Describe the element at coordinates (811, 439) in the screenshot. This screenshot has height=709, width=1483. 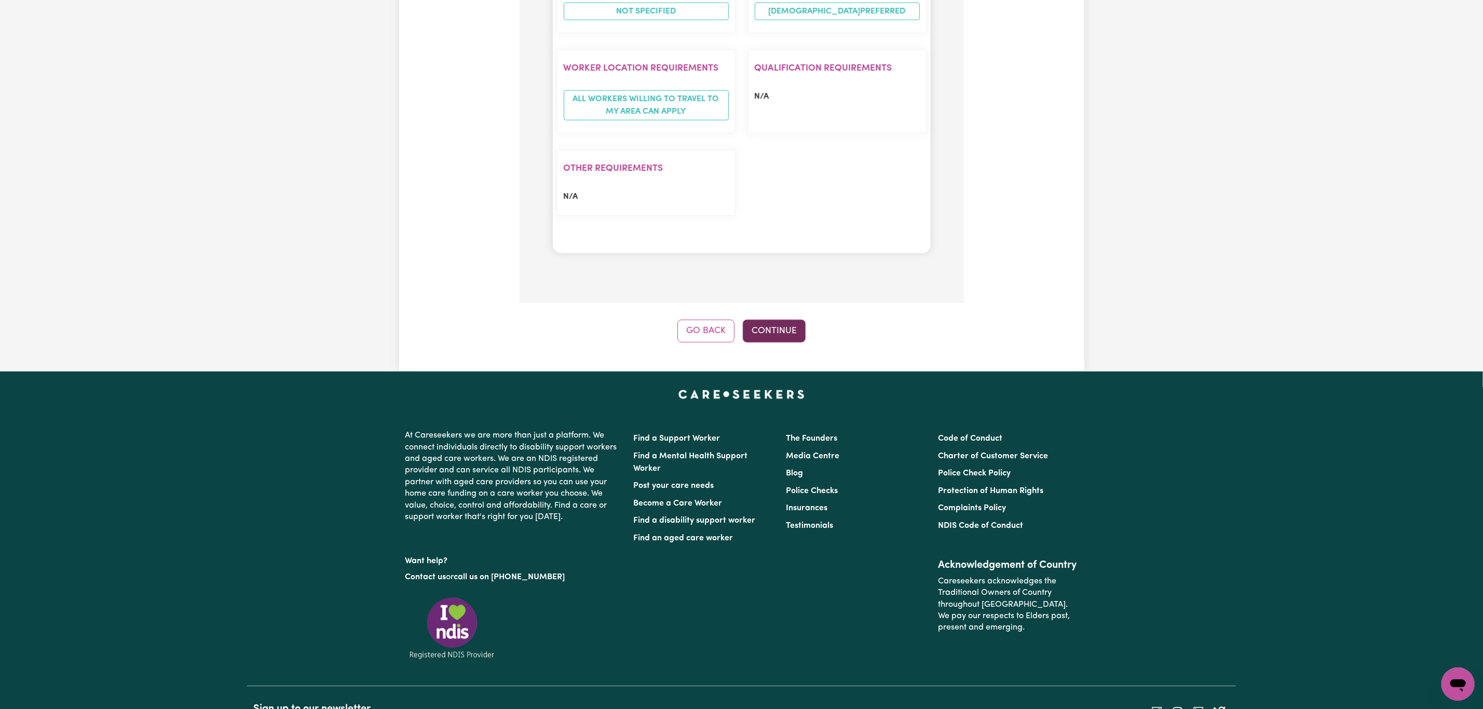
I see `a: The Founders` at that location.